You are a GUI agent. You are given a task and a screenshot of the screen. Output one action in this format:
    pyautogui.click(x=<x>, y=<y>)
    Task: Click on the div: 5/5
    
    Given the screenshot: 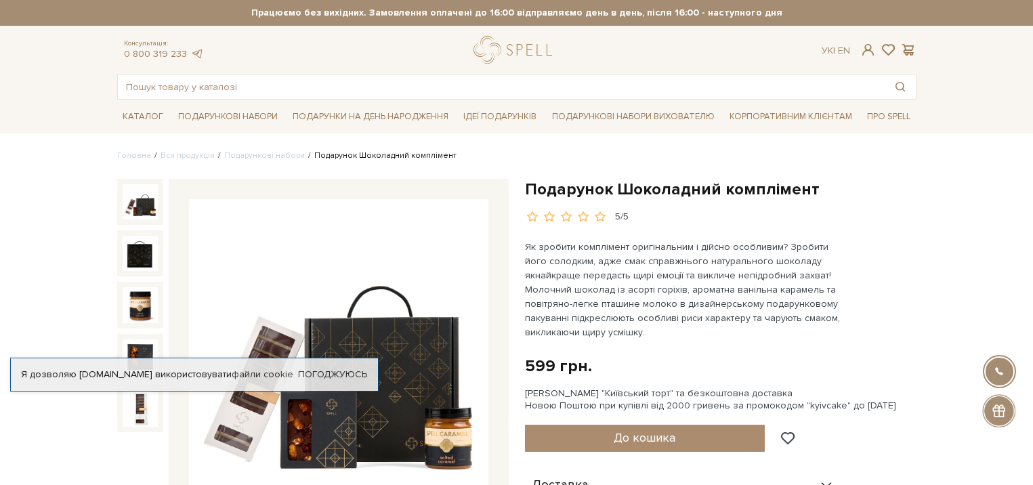 What is the action you would take?
    pyautogui.click(x=622, y=217)
    